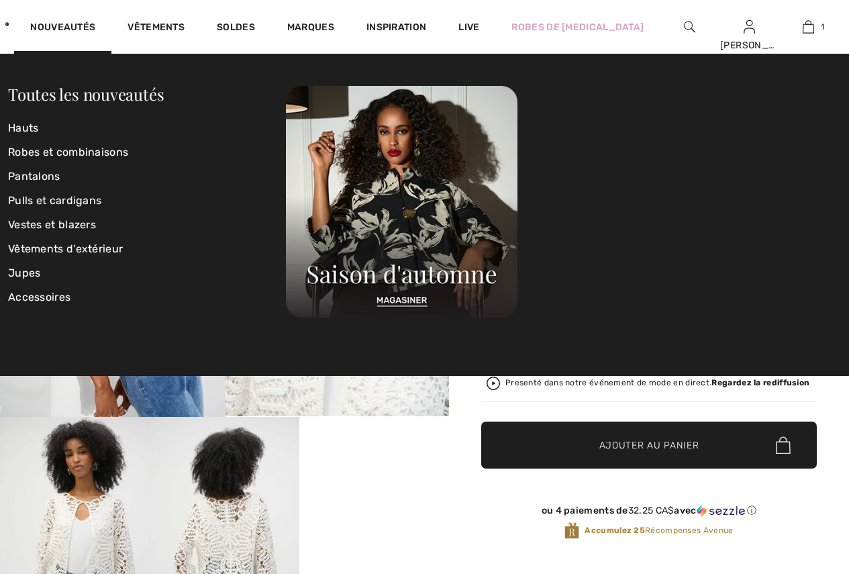  What do you see at coordinates (236, 28) in the screenshot?
I see `a: Soldes` at bounding box center [236, 28].